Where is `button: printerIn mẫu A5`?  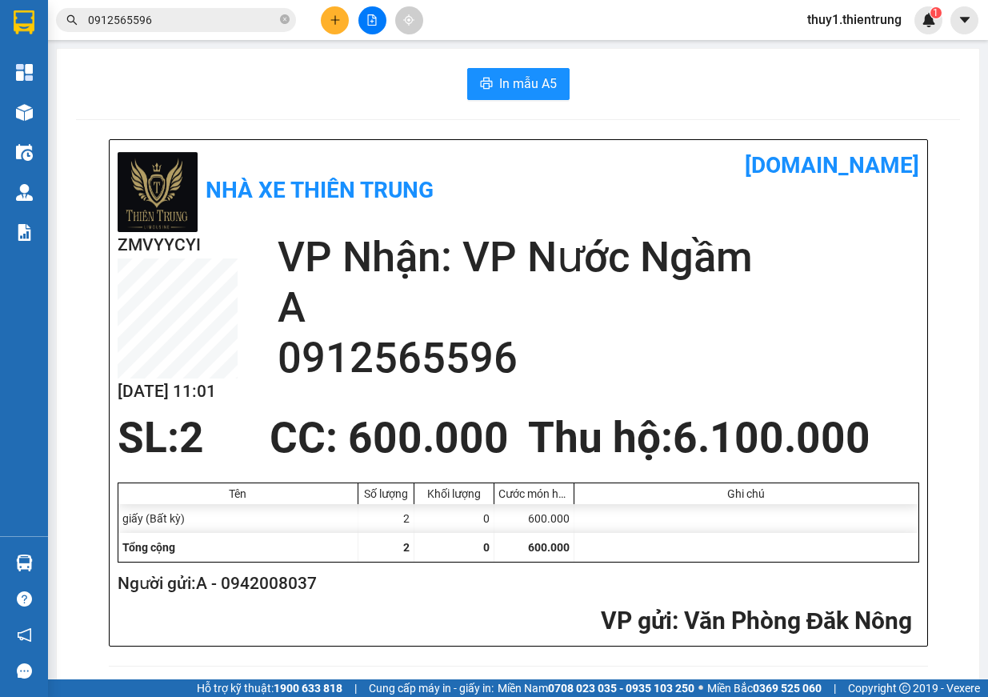
button: printerIn mẫu A5 is located at coordinates (519, 84).